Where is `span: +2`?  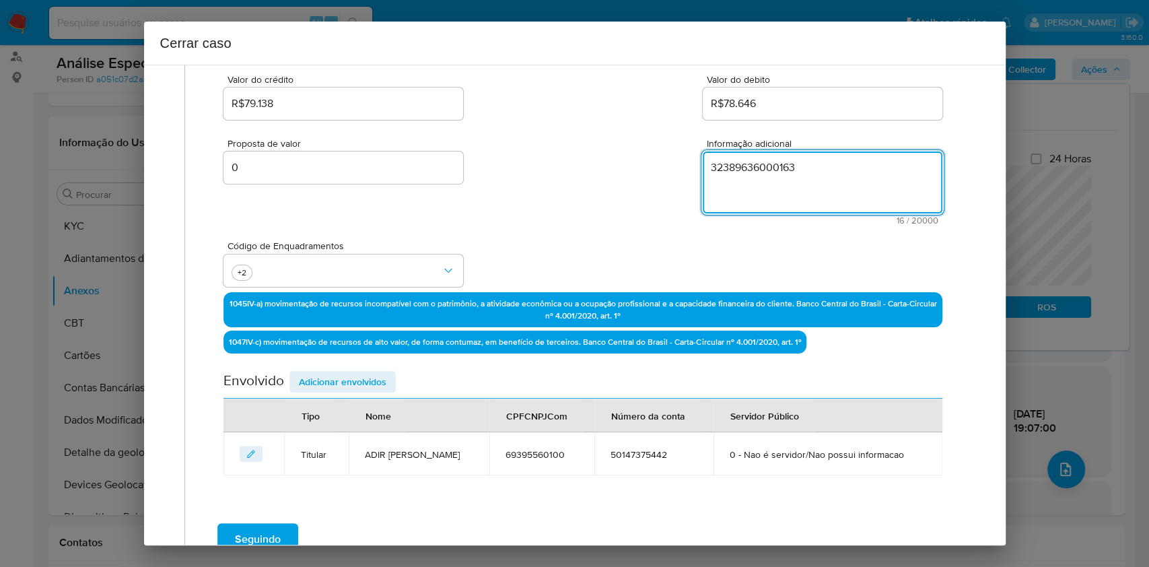
span: +2 is located at coordinates (242, 272).